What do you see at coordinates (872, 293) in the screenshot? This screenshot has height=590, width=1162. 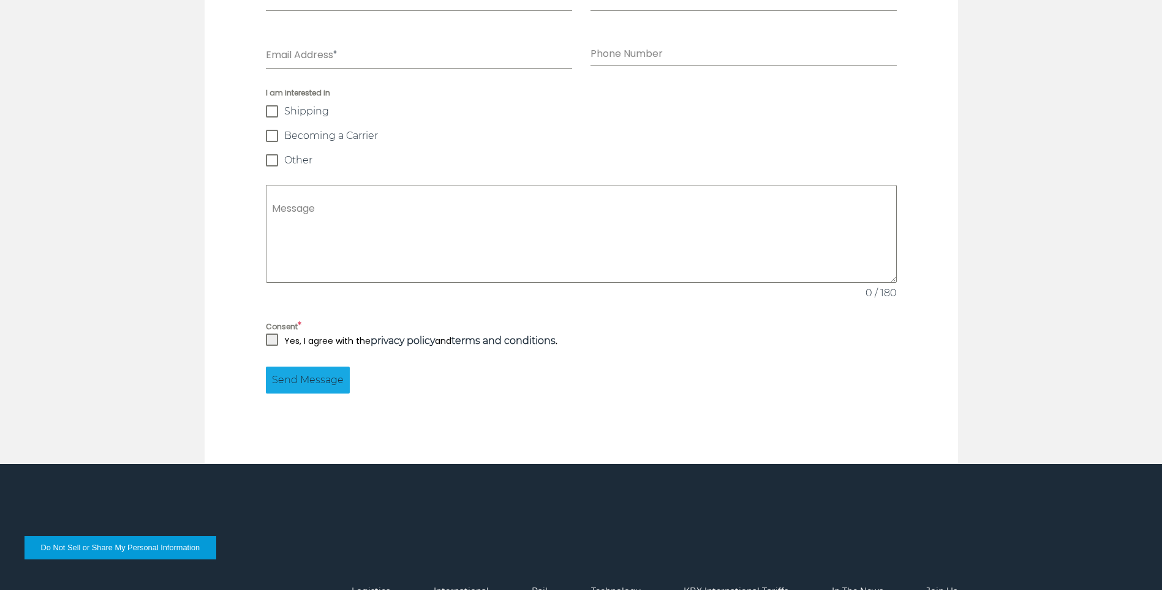 I see `span: 0 / 180` at bounding box center [872, 293].